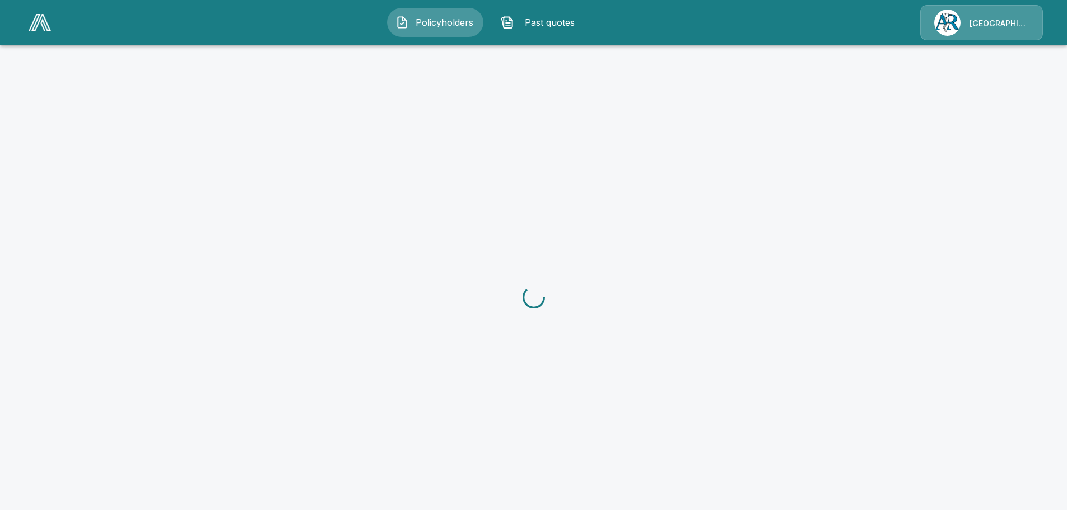 This screenshot has width=1067, height=510. What do you see at coordinates (435, 22) in the screenshot?
I see `a: Policyholders IconPolicyholders` at bounding box center [435, 22].